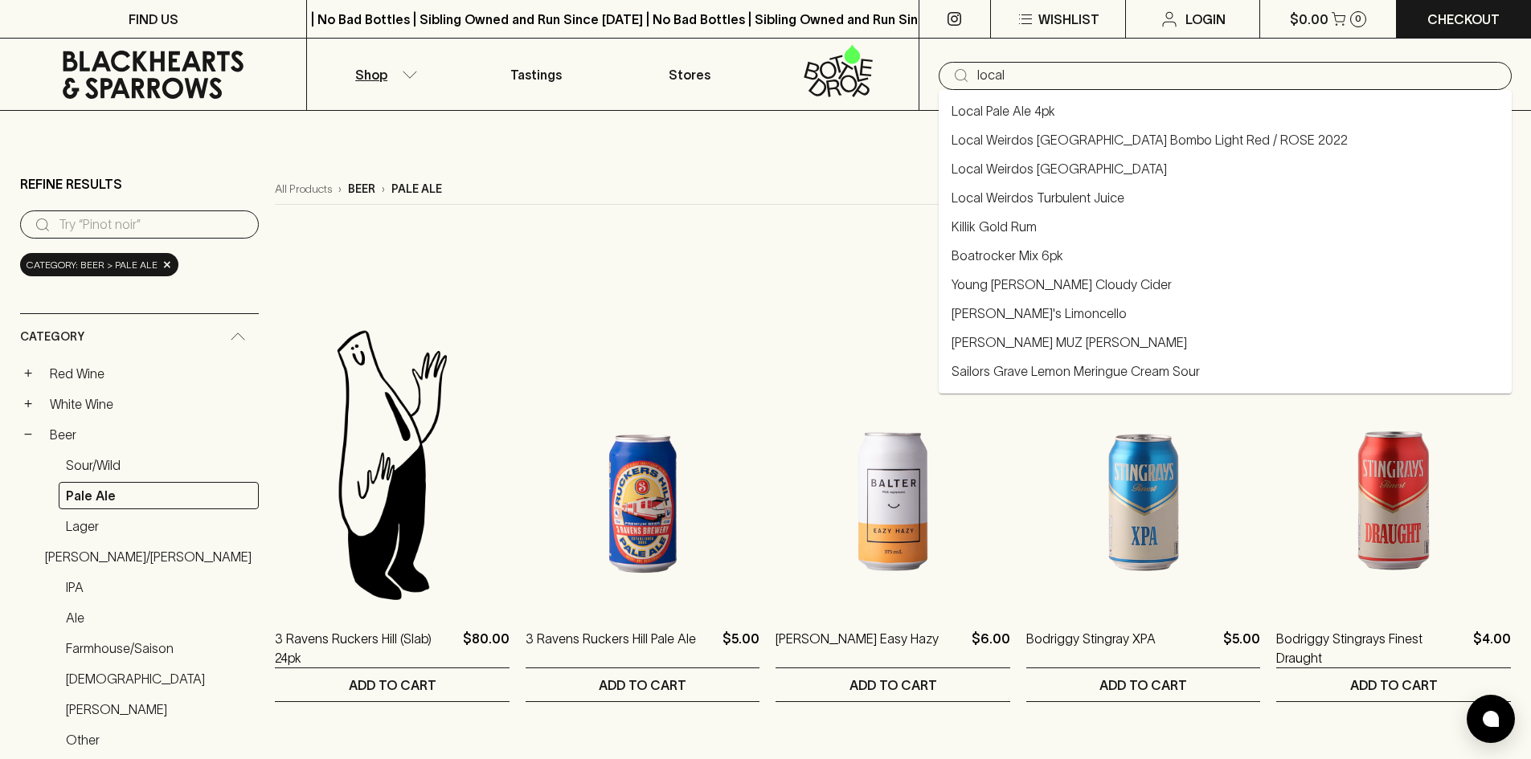 The width and height of the screenshot is (1531, 759). What do you see at coordinates (1463, 19) in the screenshot?
I see `p: Checkout` at bounding box center [1463, 19].